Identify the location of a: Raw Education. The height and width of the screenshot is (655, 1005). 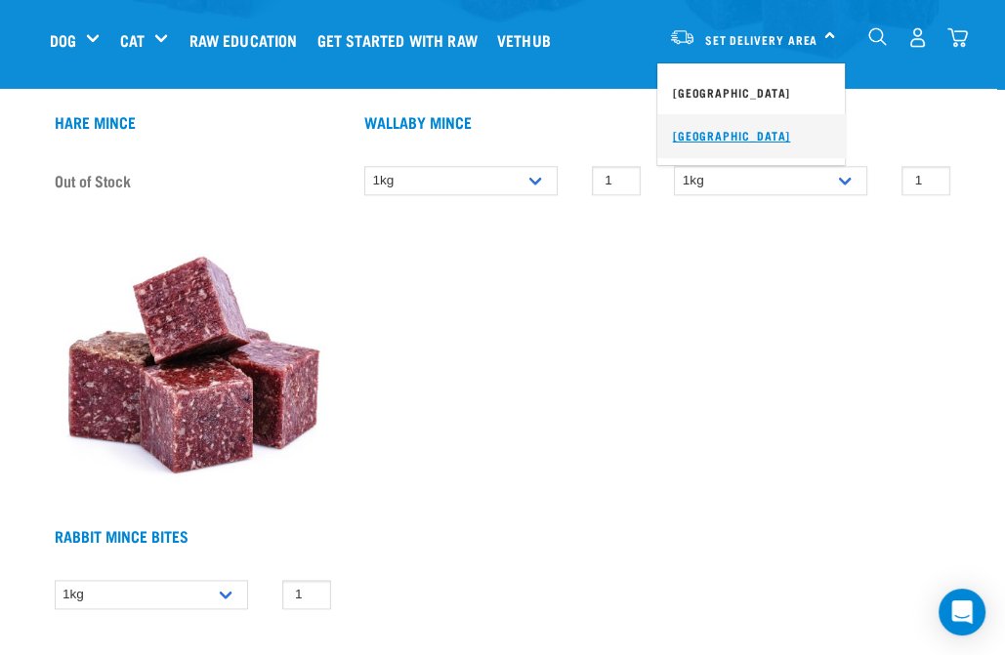
(247, 40).